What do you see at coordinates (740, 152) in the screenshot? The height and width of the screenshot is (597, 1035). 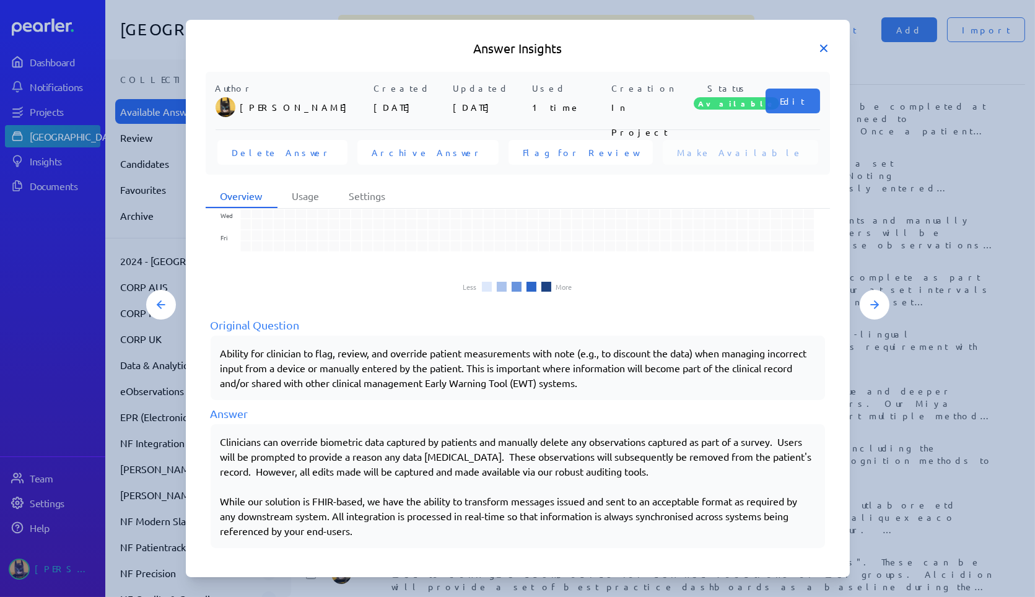 I see `button: Make Available` at bounding box center [740, 152].